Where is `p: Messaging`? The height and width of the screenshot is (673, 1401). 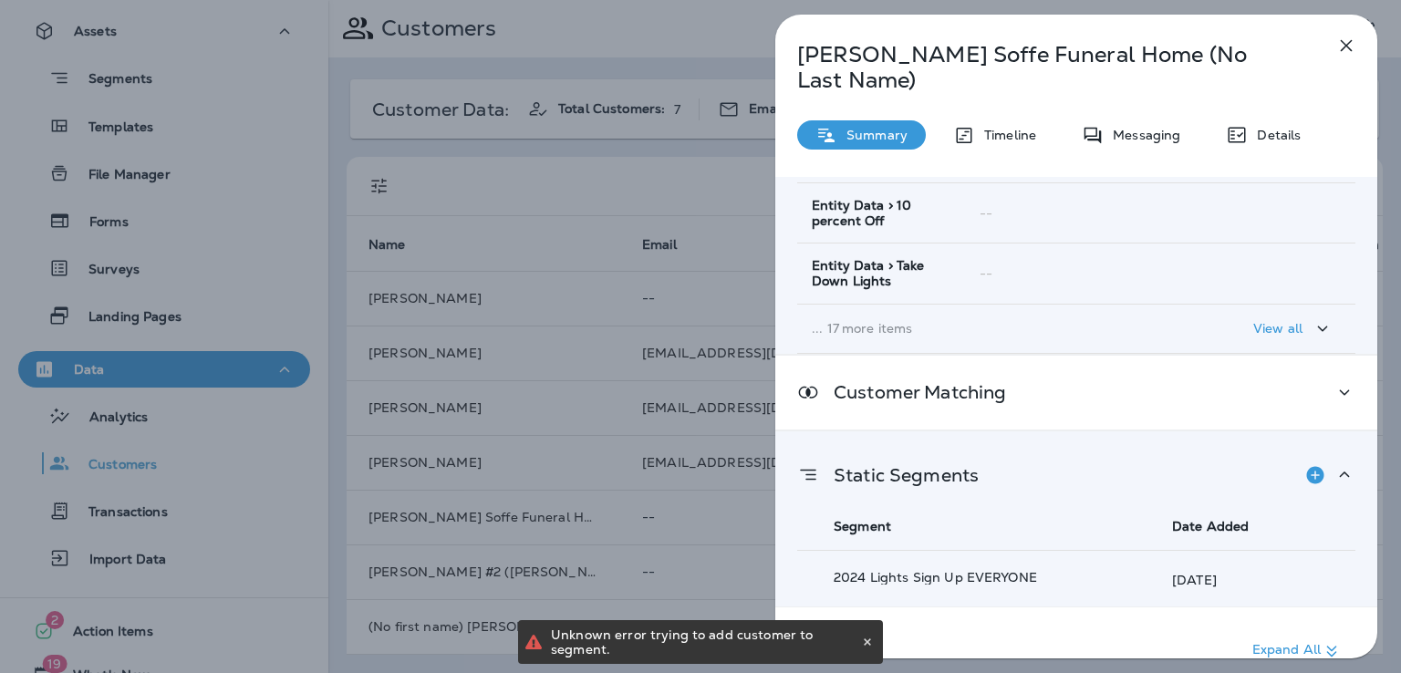
p: Messaging is located at coordinates (1142, 135).